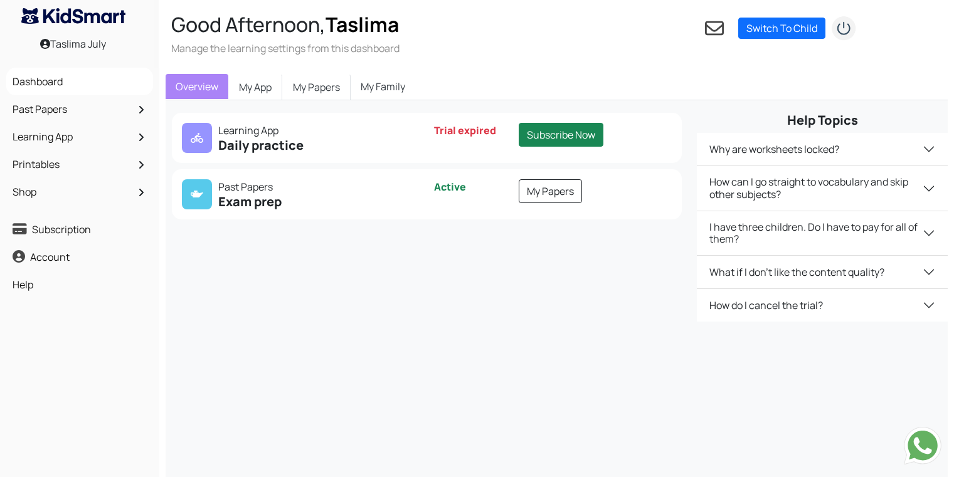  I want to click on h5: Exam prep, so click(300, 202).